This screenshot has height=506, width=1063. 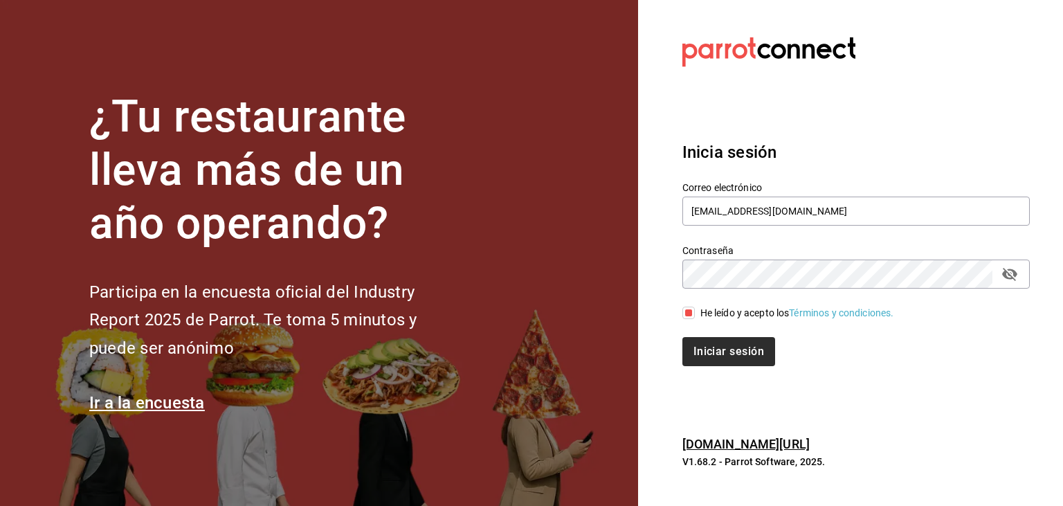 What do you see at coordinates (797, 313) in the screenshot?
I see `div: He leído y acepto los` at bounding box center [797, 313].